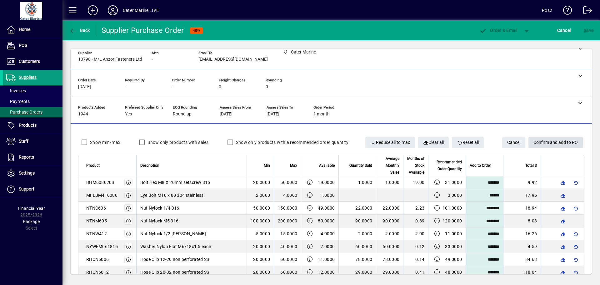 The height and width of the screenshot is (285, 600). Describe the element at coordinates (522, 208) in the screenshot. I see `td: 18.94` at that location.